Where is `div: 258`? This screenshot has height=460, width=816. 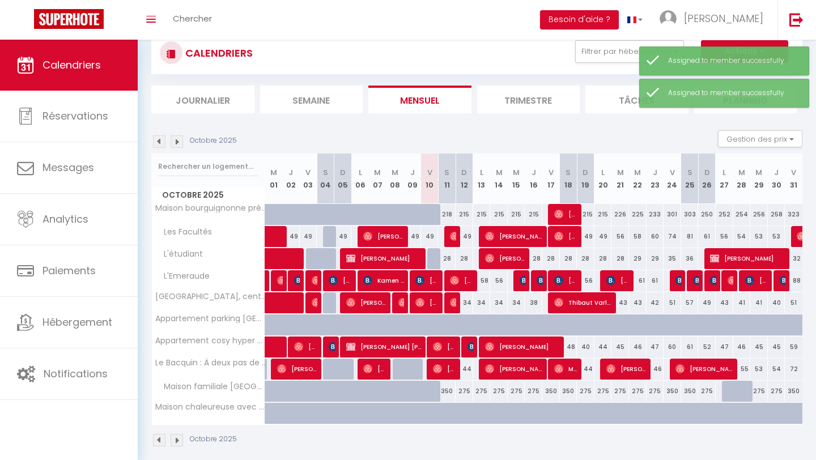 div: 258 is located at coordinates (777, 214).